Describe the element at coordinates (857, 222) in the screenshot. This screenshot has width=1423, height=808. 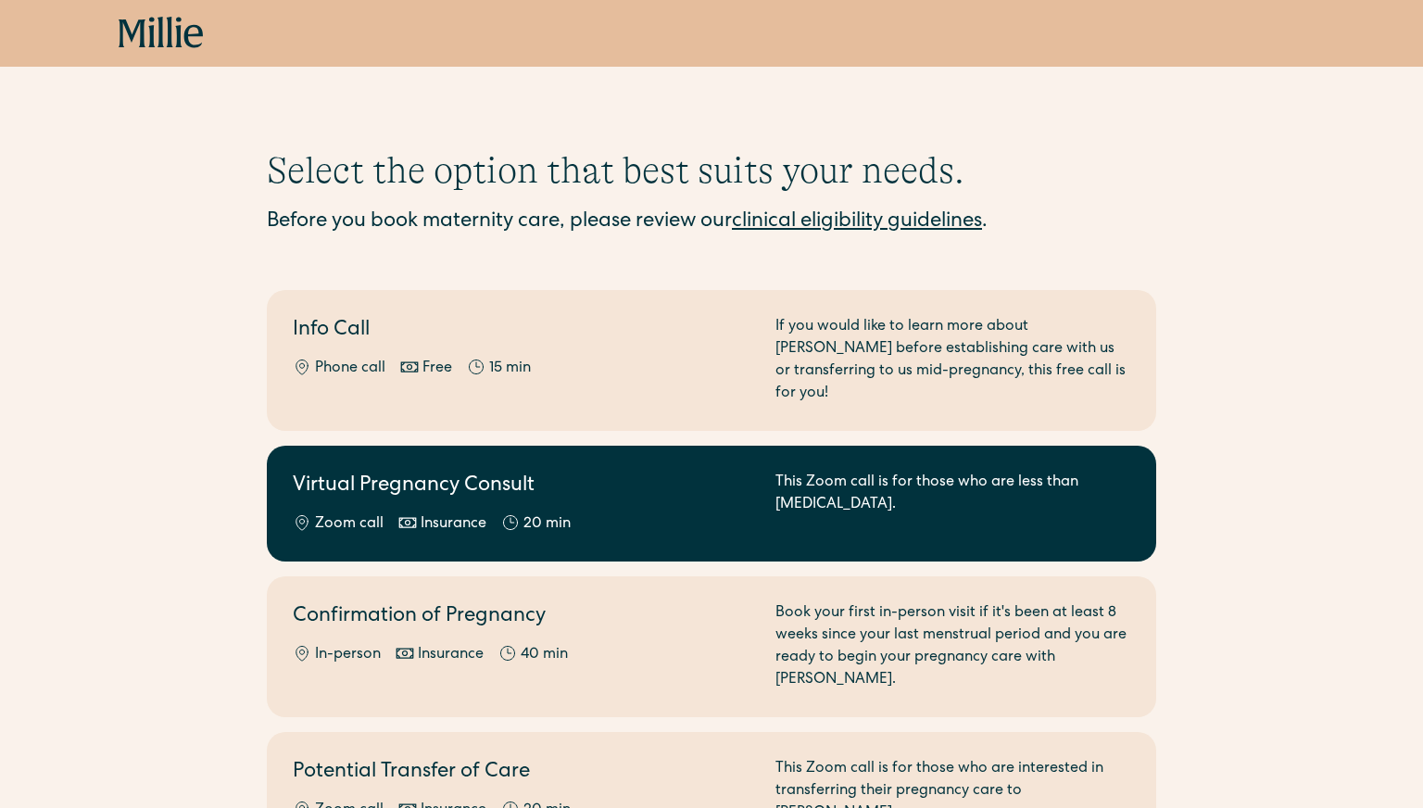
I see `a: clinical eligibility guidelines` at that location.